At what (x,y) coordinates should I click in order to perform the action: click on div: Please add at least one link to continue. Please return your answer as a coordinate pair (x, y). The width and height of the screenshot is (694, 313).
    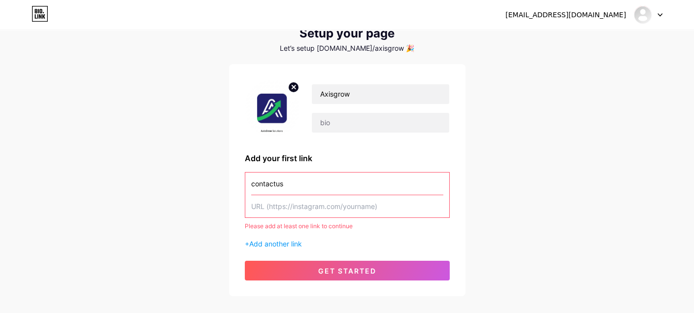
    Looking at the image, I should click on (347, 226).